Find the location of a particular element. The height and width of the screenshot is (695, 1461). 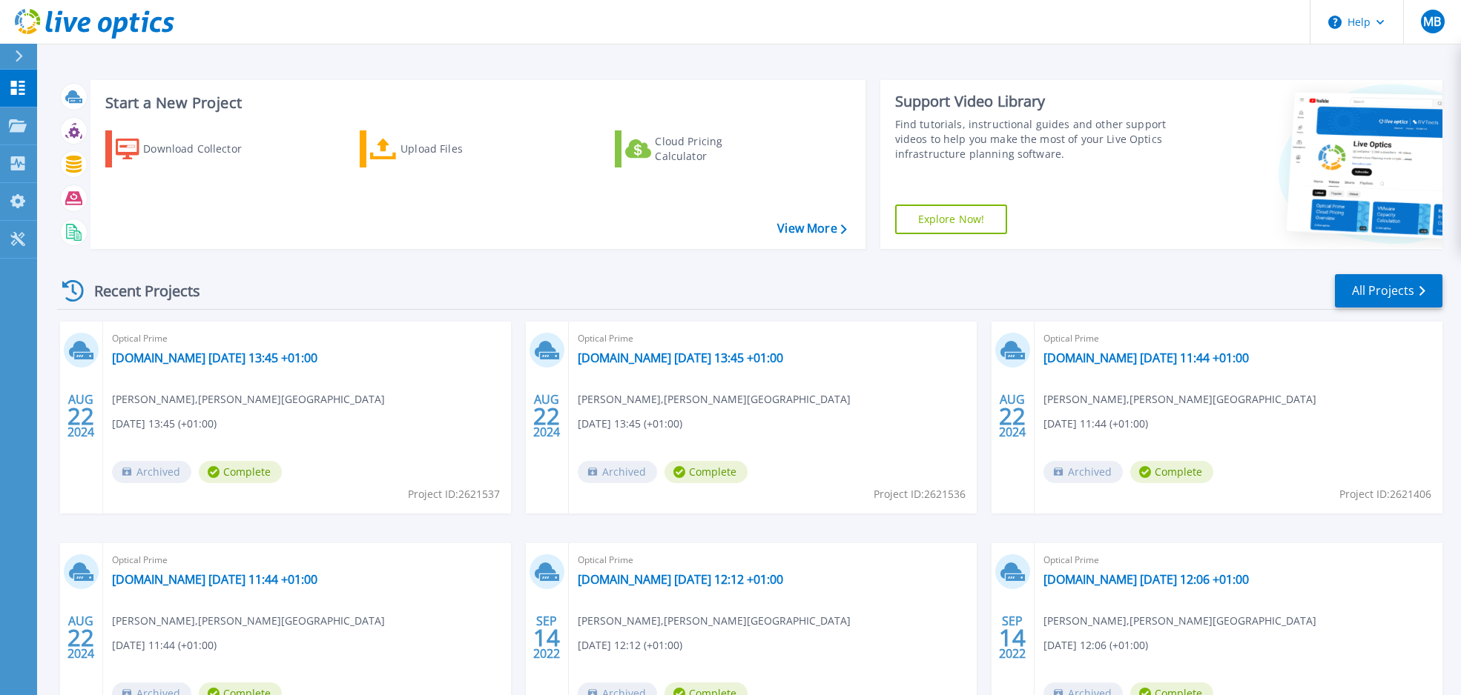

span: Project ID: 2621536 is located at coordinates (919, 495).